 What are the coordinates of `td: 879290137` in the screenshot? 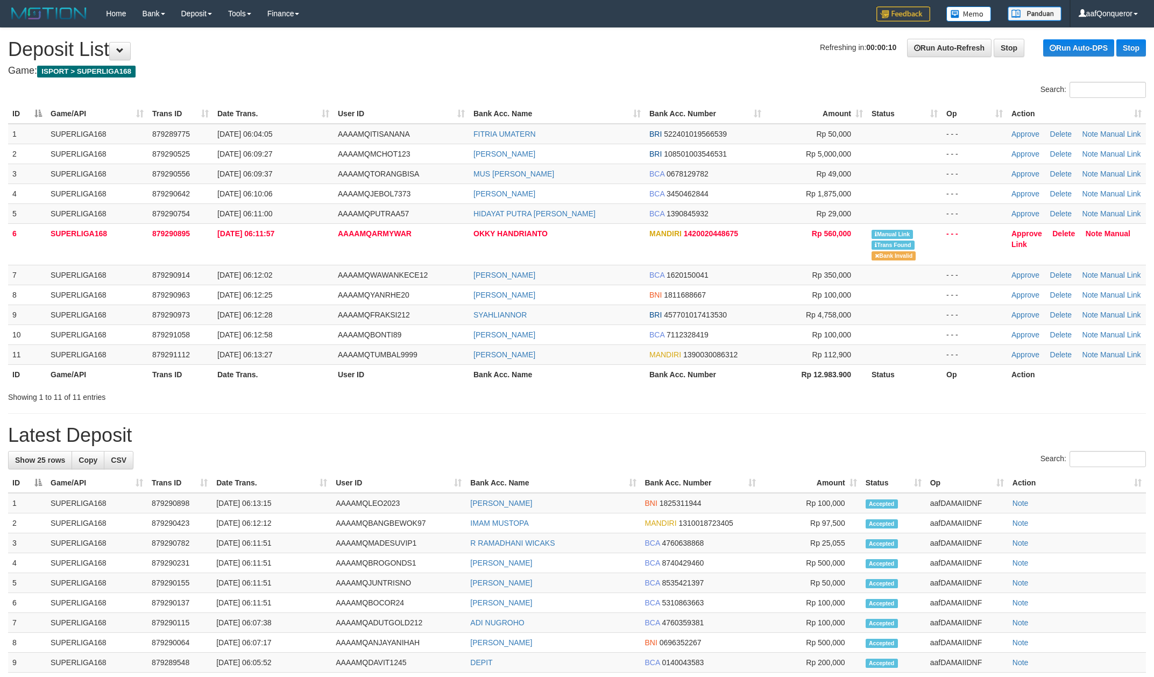 It's located at (180, 603).